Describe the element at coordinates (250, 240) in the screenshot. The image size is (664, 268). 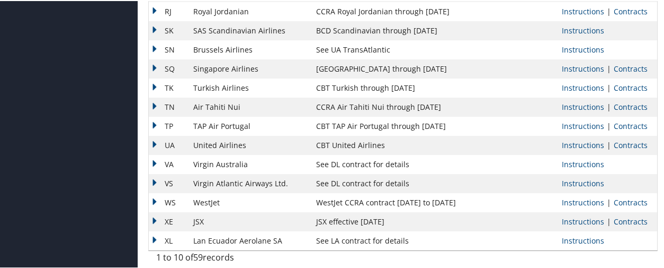
I see `td: Lan Ecuador Aerolane SA` at that location.